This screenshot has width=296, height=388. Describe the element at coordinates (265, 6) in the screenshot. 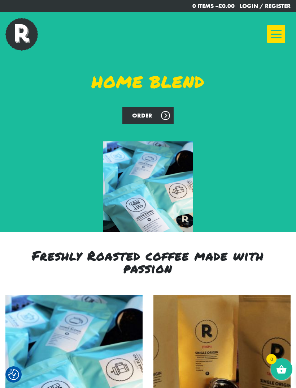

I see `a: Login / Register` at that location.